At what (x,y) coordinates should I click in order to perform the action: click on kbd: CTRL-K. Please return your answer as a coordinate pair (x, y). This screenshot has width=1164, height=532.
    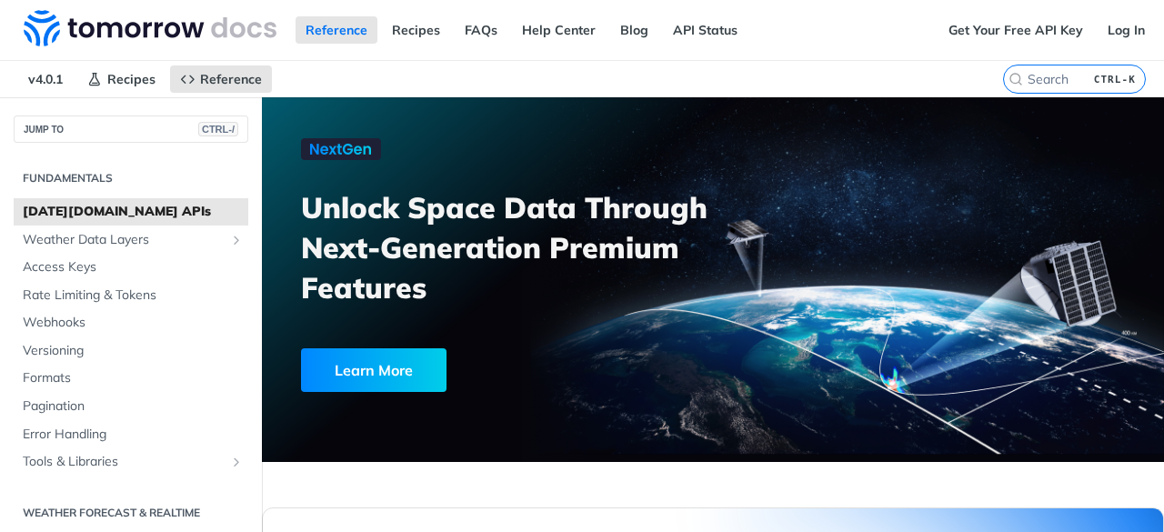
    Looking at the image, I should click on (1115, 79).